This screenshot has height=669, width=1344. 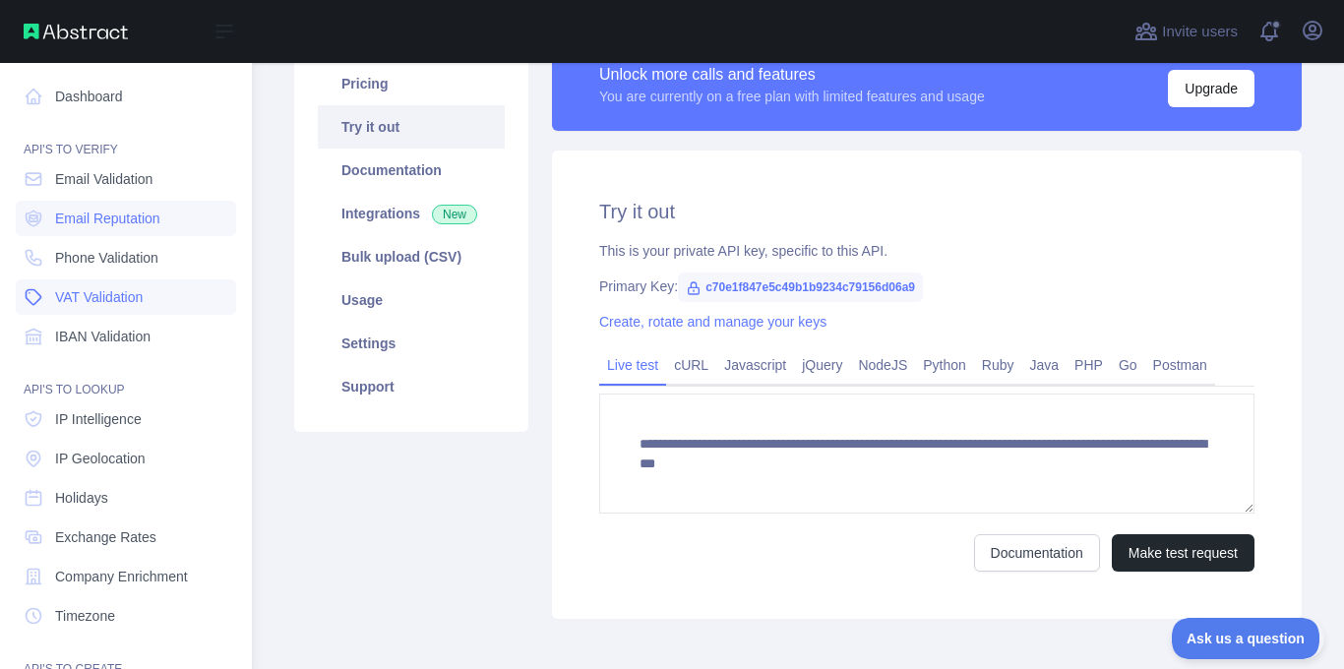 What do you see at coordinates (691, 365) in the screenshot?
I see `a: cURL` at bounding box center [691, 365].